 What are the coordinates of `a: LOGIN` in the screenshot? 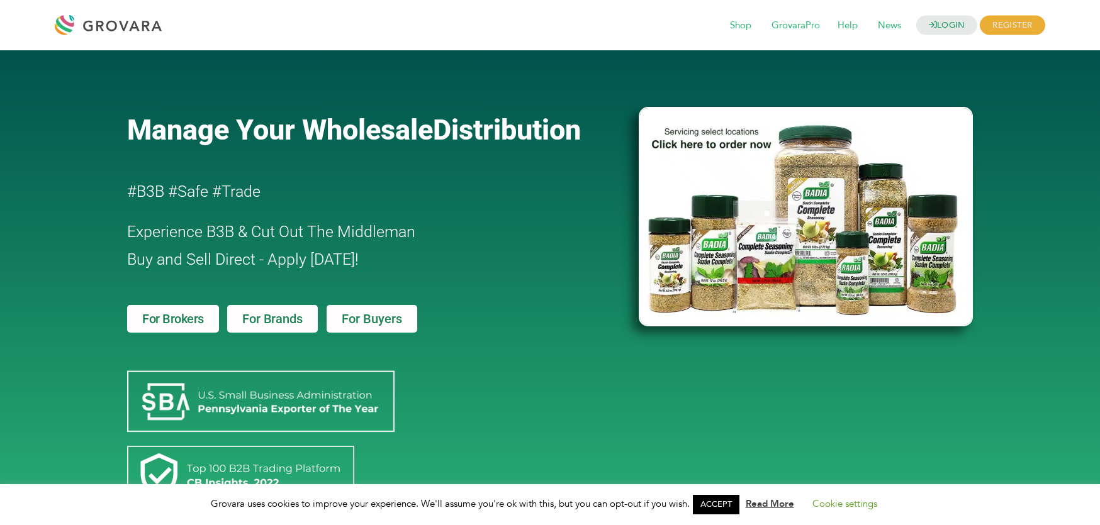 It's located at (947, 25).